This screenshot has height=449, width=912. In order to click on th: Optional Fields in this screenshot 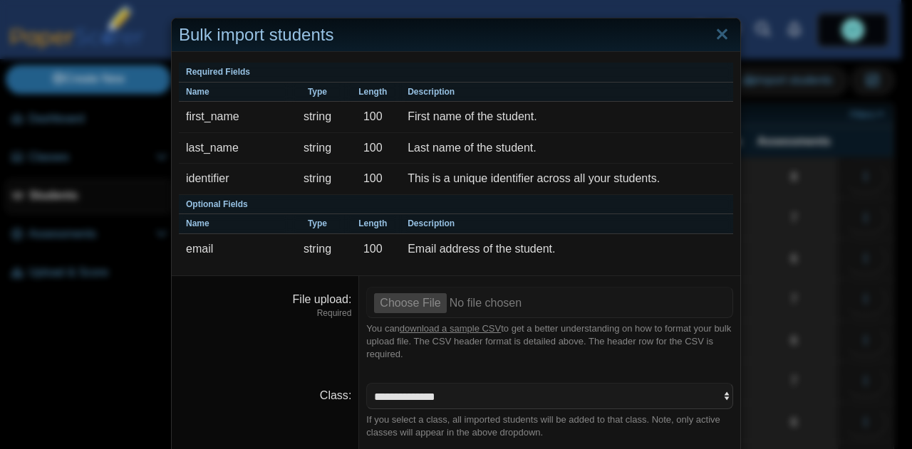, I will do `click(456, 205)`.